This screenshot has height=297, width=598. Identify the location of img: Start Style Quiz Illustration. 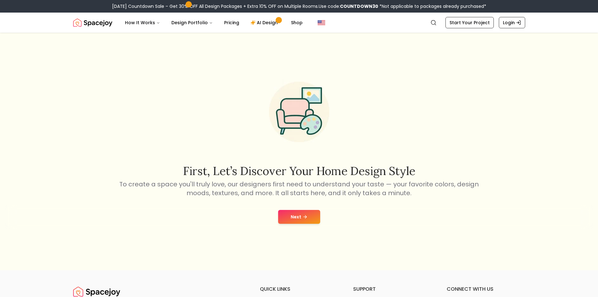
(299, 112).